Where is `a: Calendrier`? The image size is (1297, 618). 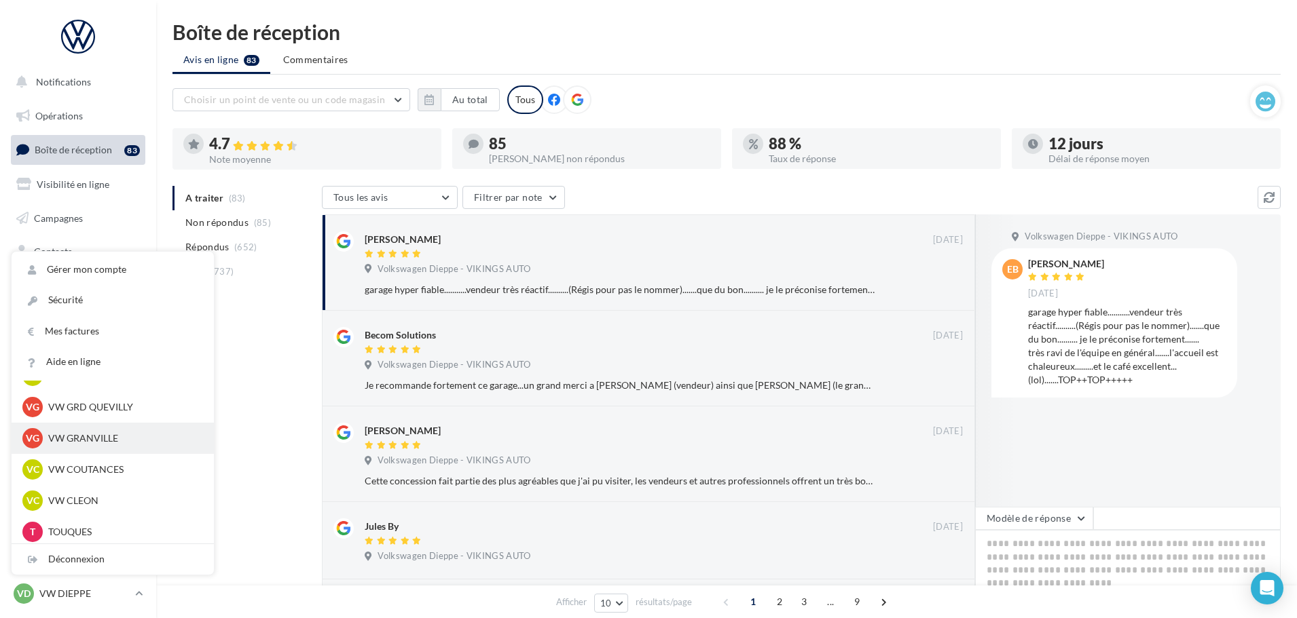
a: Calendrier is located at coordinates (78, 320).